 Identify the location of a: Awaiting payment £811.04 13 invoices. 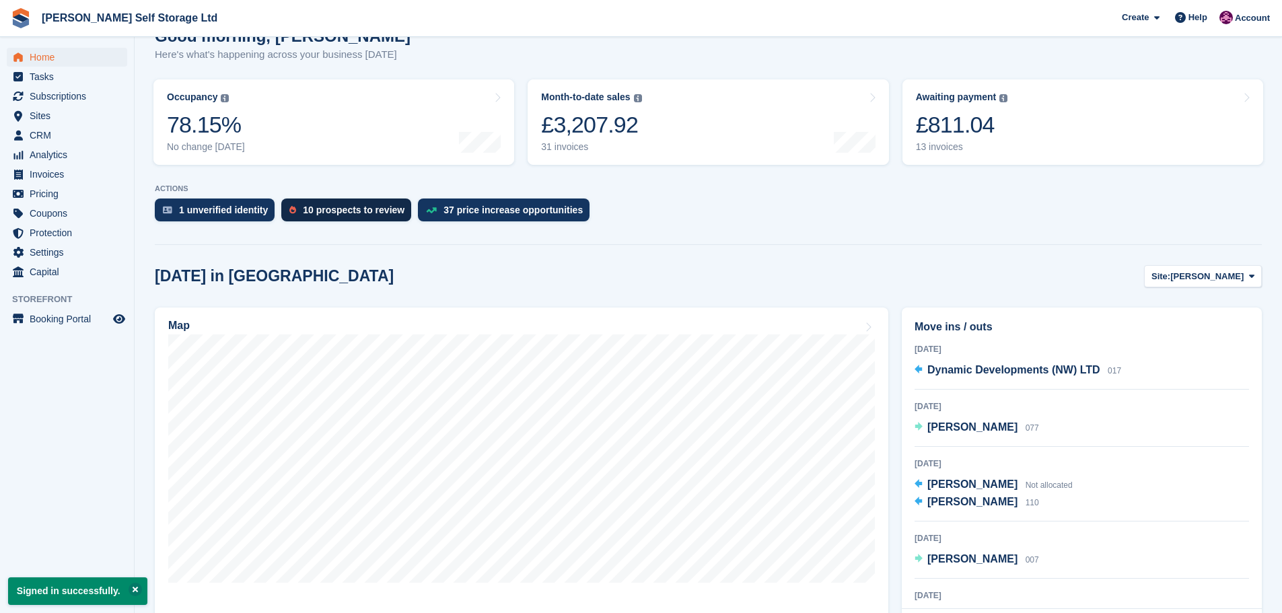
(1083, 122).